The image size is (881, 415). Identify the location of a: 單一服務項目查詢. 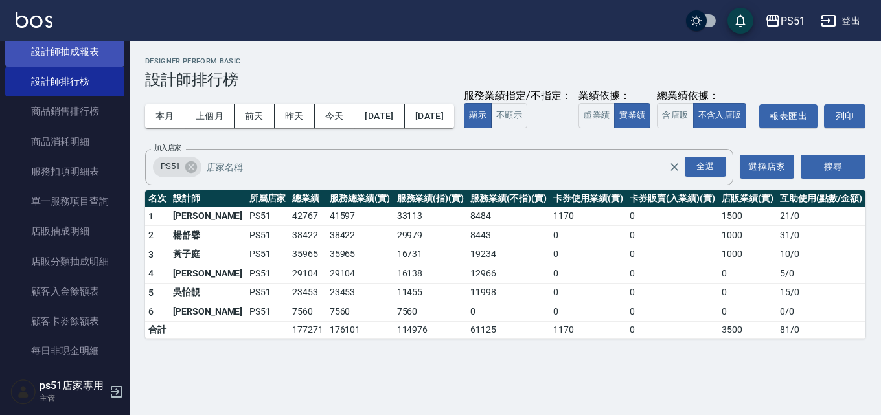
(65, 202).